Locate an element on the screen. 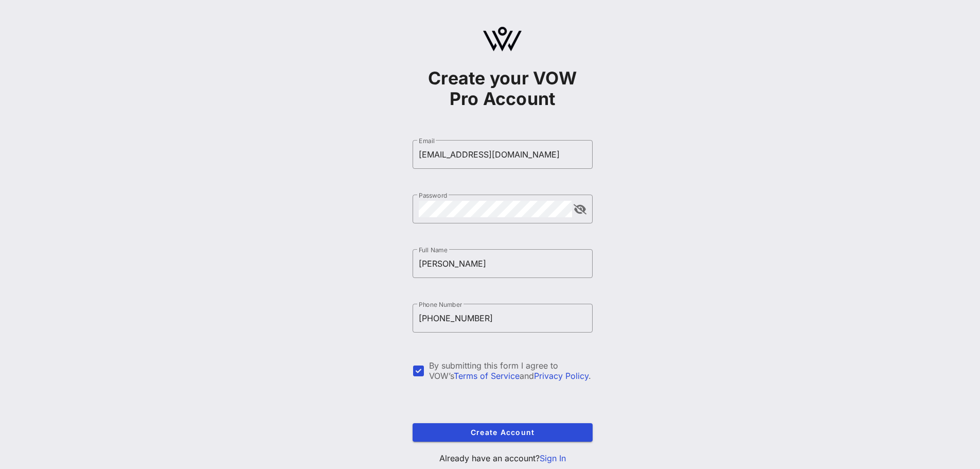 The width and height of the screenshot is (980, 469). label: Phone Number is located at coordinates (441, 304).